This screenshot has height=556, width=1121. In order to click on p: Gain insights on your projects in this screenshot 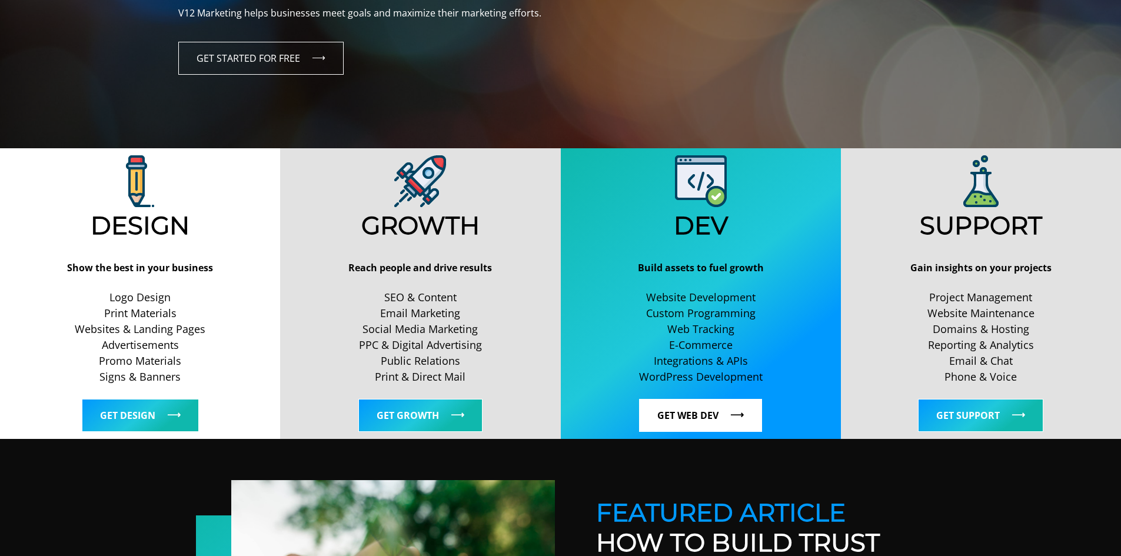, I will do `click(981, 268)`.